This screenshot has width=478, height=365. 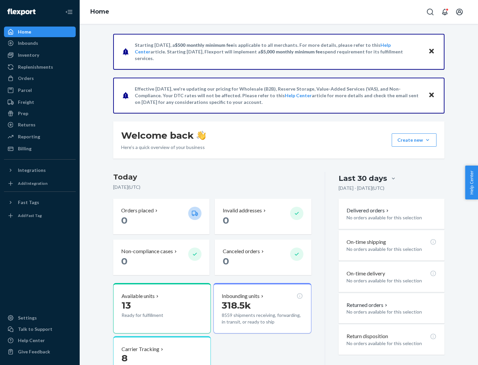 I want to click on button: Open Search Box, so click(x=430, y=12).